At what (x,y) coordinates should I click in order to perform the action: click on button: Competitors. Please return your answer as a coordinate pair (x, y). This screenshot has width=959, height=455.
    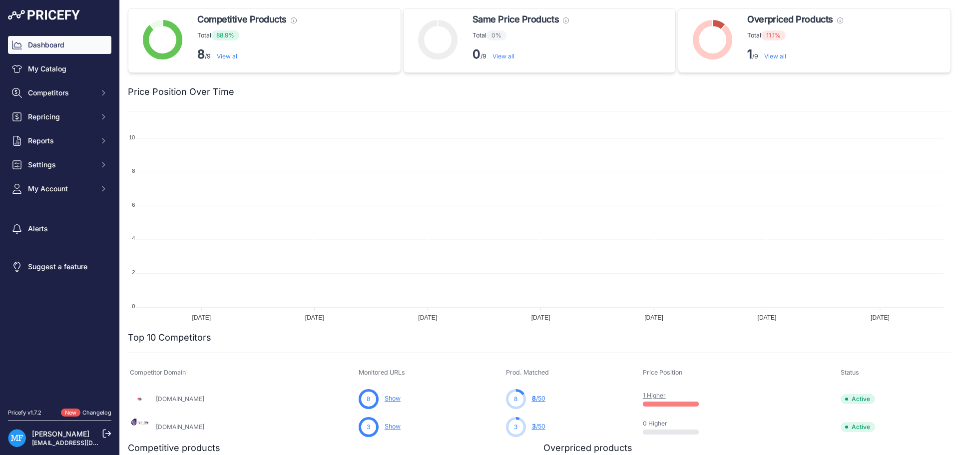
    Looking at the image, I should click on (59, 93).